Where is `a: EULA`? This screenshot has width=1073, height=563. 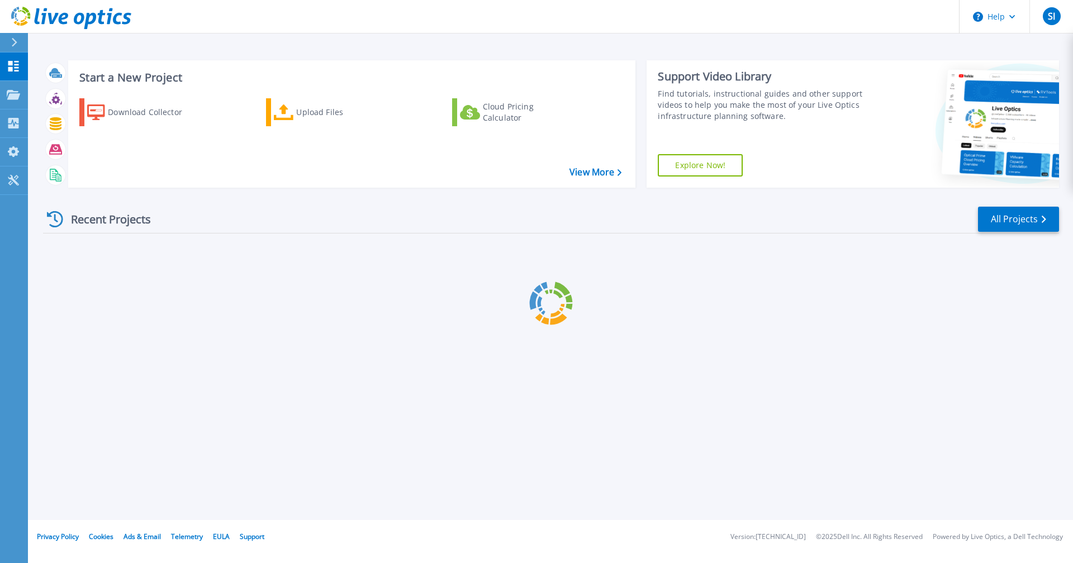 a: EULA is located at coordinates (221, 536).